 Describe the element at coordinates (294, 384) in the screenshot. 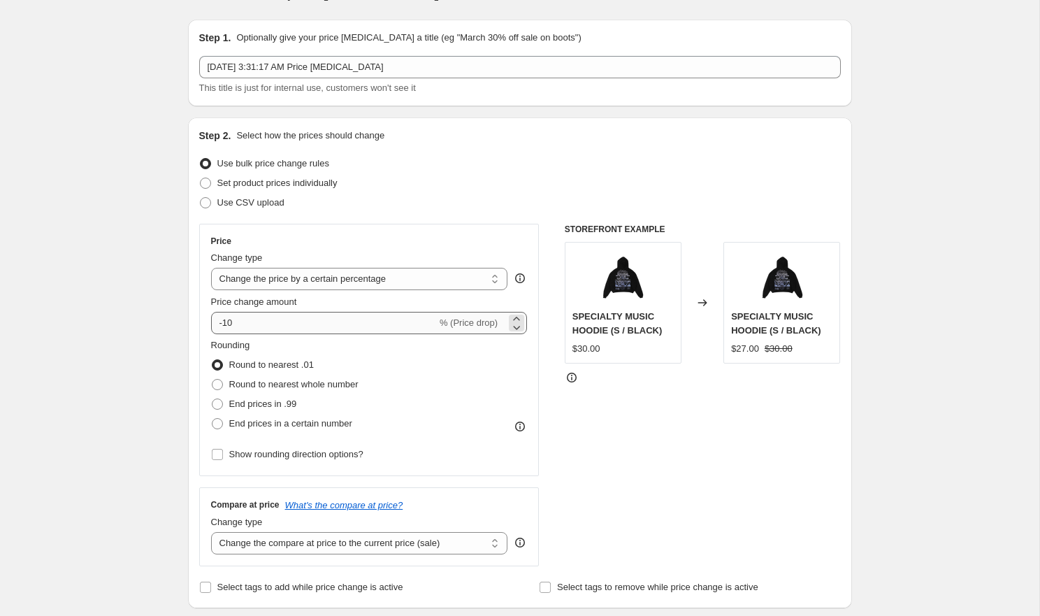

I see `span: Round to nearest whole number` at that location.